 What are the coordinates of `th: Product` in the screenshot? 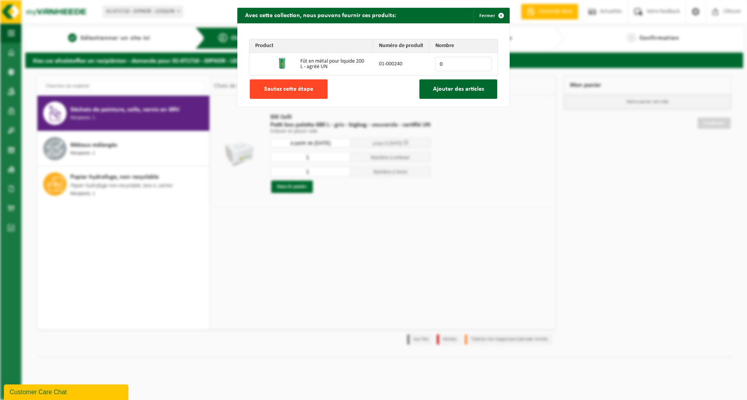 It's located at (311, 46).